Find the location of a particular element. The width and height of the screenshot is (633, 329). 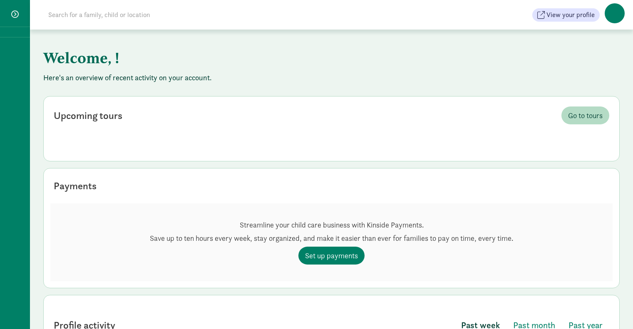

h1: Welcome, ! is located at coordinates (249, 58).